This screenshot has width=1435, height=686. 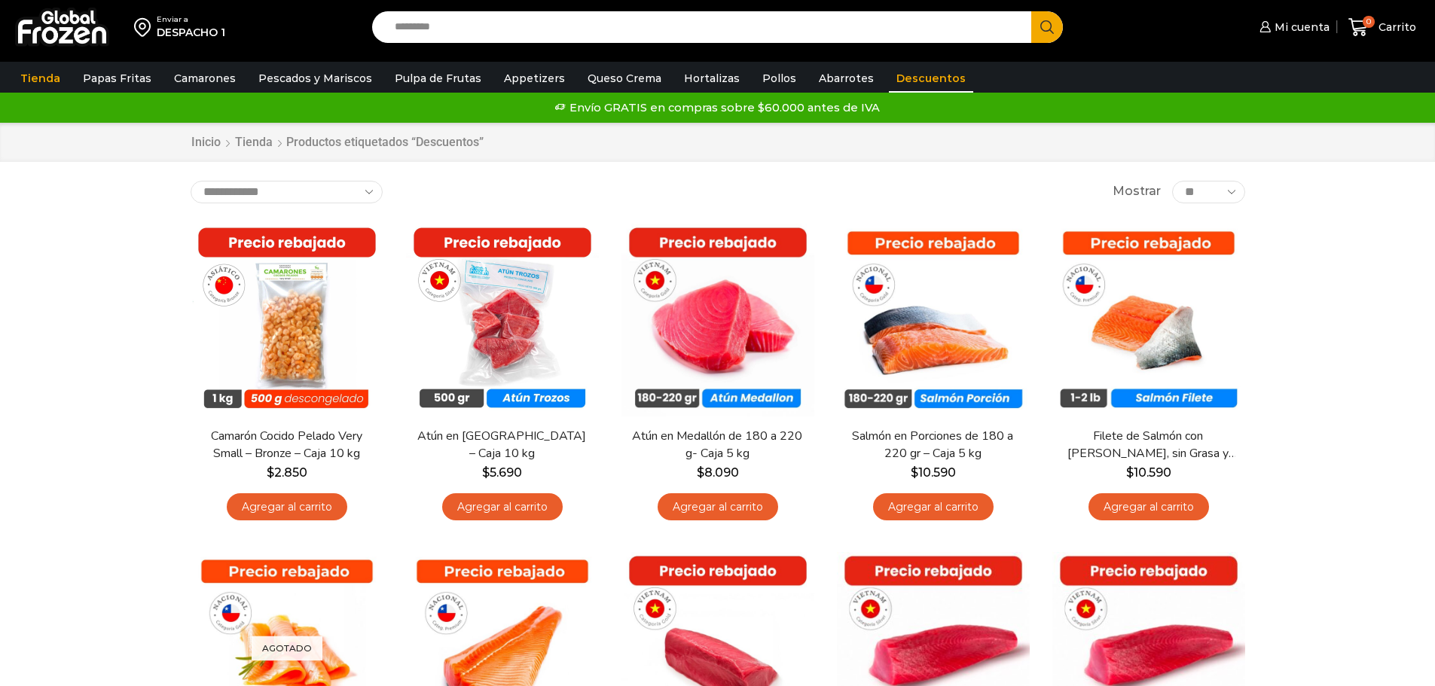 I want to click on bdi: 2.850, so click(x=287, y=472).